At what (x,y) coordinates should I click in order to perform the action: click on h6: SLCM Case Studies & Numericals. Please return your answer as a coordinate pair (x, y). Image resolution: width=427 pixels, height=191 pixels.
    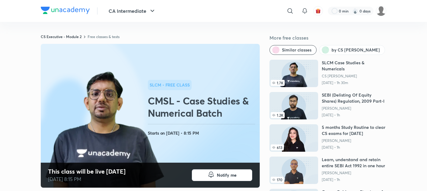
    Looking at the image, I should click on (354, 66).